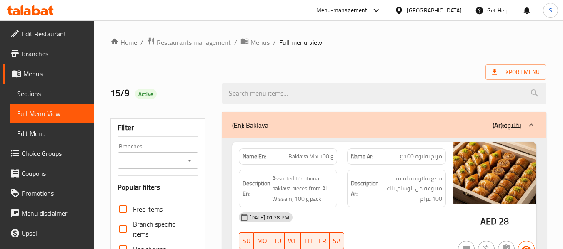 The width and height of the screenshot is (563, 249). I want to click on span: Active, so click(146, 94).